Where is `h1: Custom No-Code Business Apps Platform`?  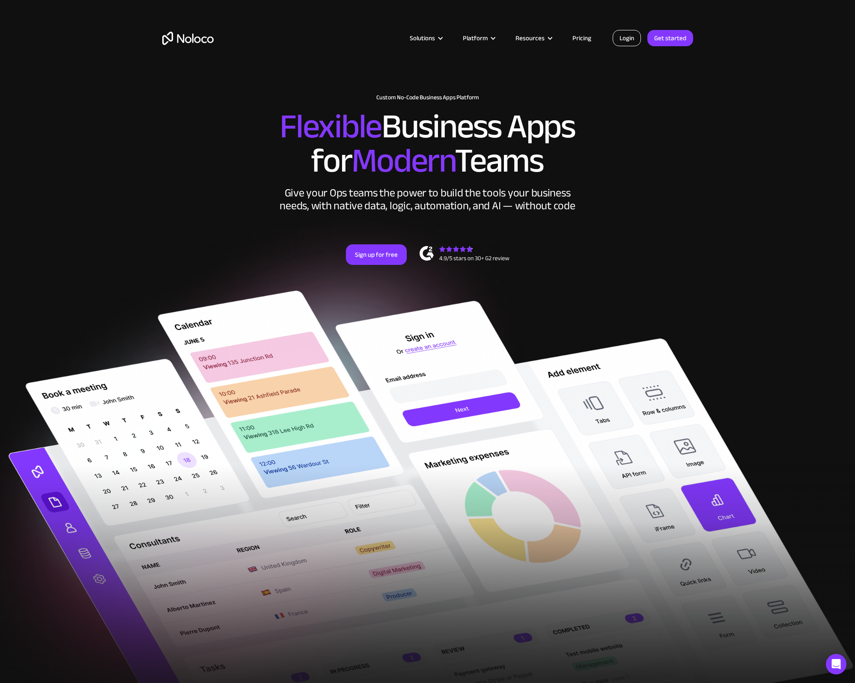
h1: Custom No-Code Business Apps Platform is located at coordinates (428, 98).